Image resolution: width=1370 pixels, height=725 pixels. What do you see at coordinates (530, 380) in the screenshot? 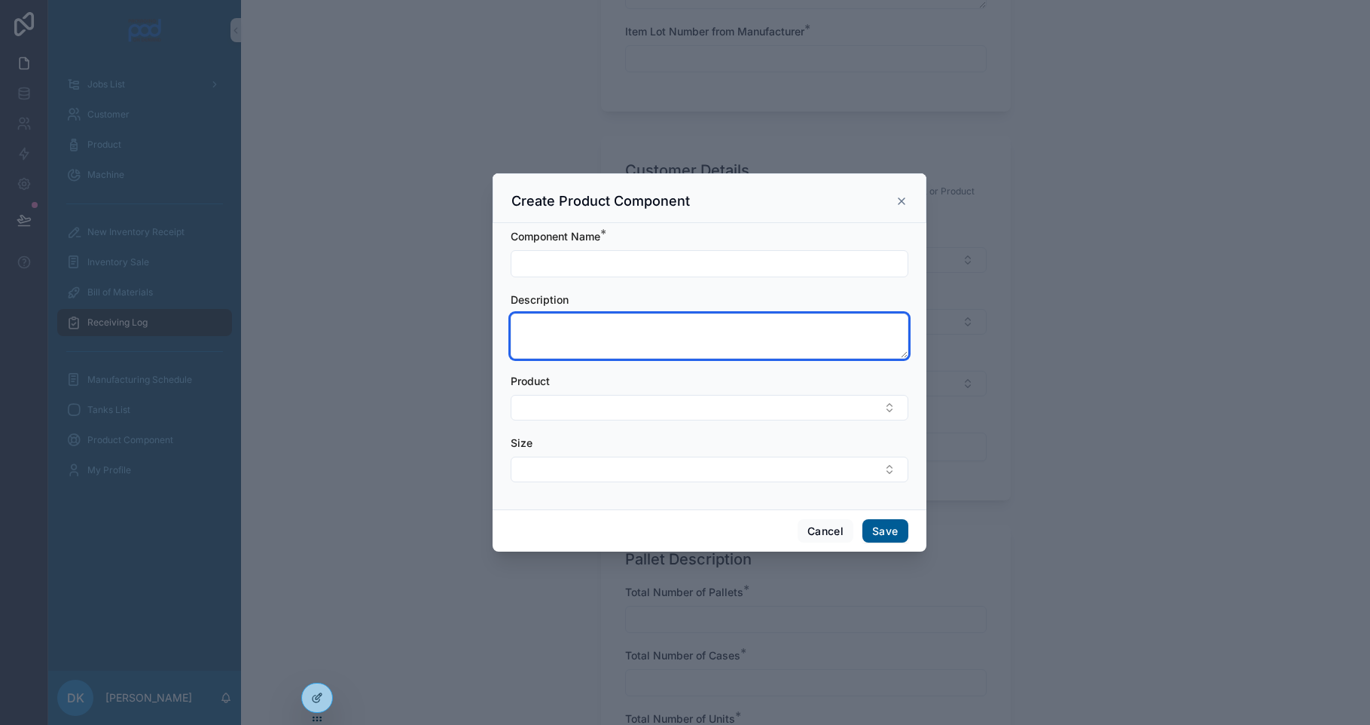
I see `span: Product` at bounding box center [530, 380].